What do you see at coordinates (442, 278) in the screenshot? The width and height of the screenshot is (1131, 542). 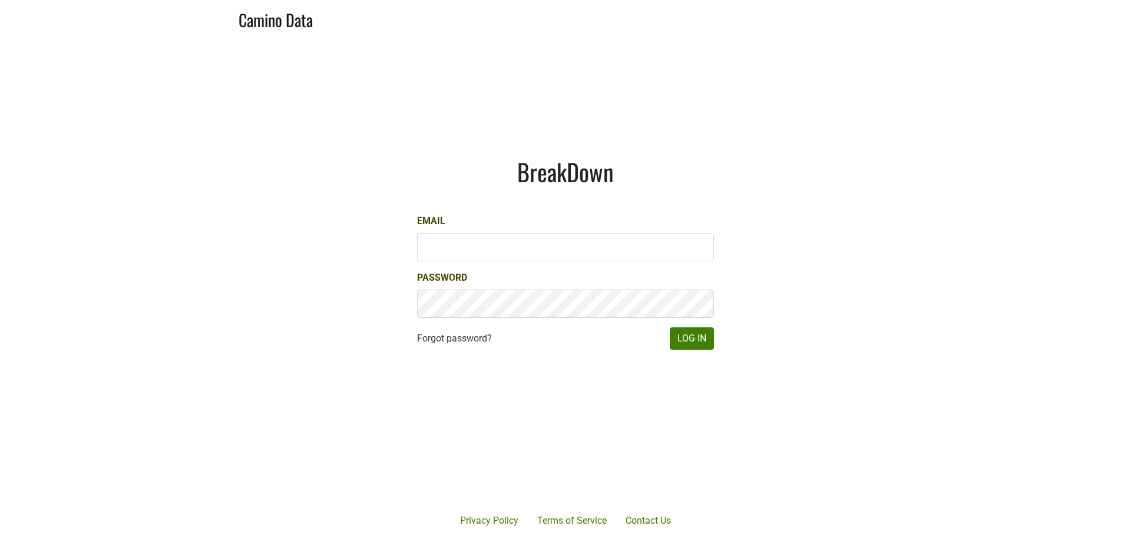 I see `label: Password` at bounding box center [442, 278].